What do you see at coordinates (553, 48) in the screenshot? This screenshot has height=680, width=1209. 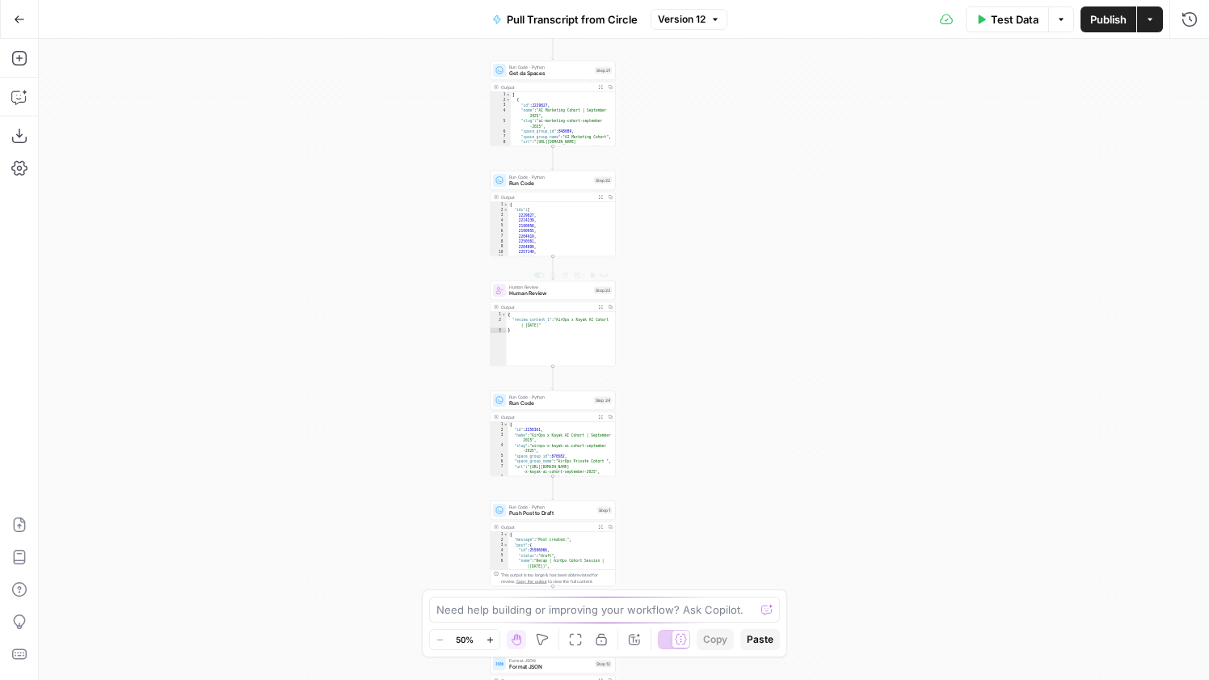 I see `g: Edge from step_16 to step_21` at bounding box center [553, 48].